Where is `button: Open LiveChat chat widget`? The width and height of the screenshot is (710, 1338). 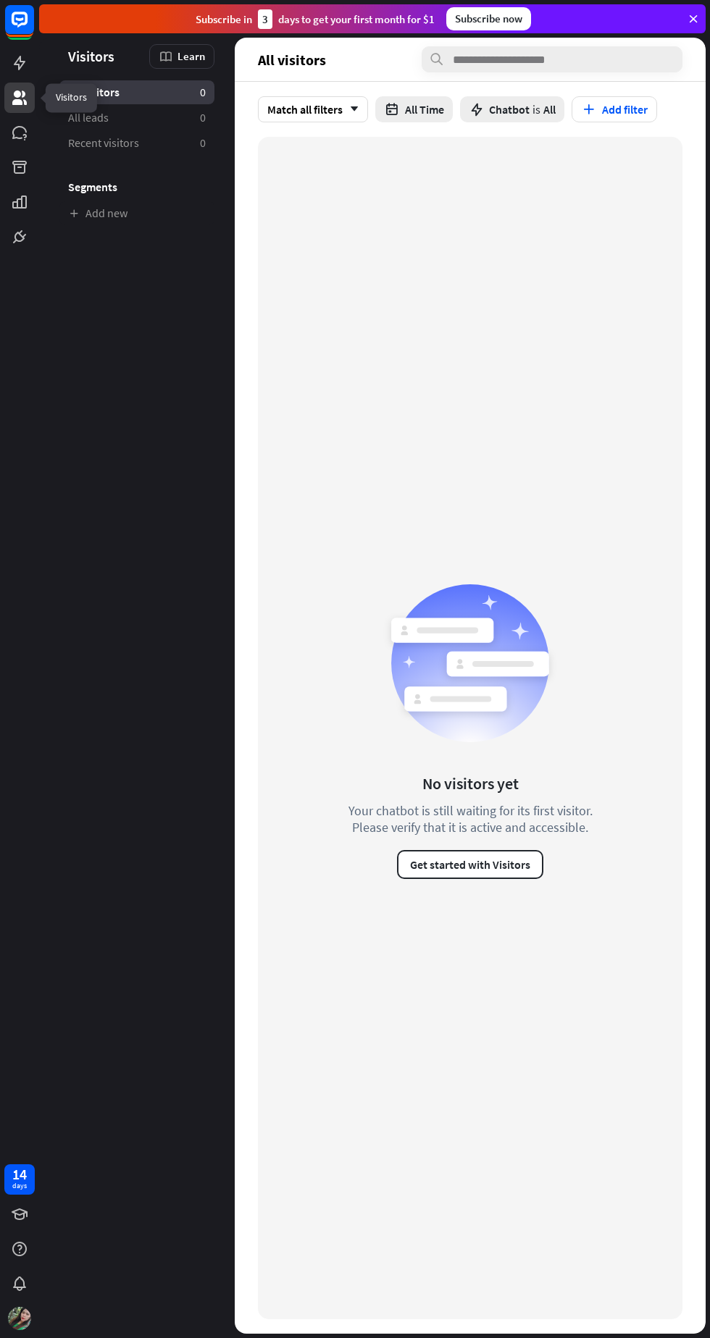
button: Open LiveChat chat widget is located at coordinates (33, 28).